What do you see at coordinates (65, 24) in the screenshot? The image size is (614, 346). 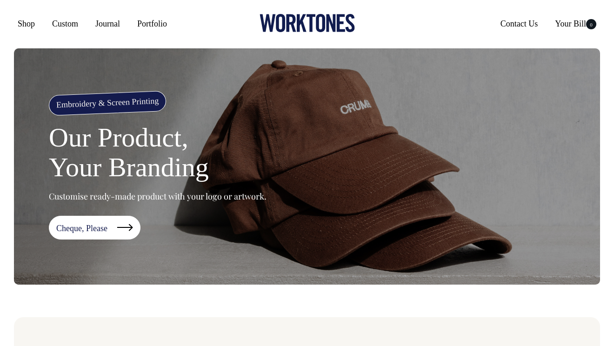 I see `a: Custom` at bounding box center [65, 24].